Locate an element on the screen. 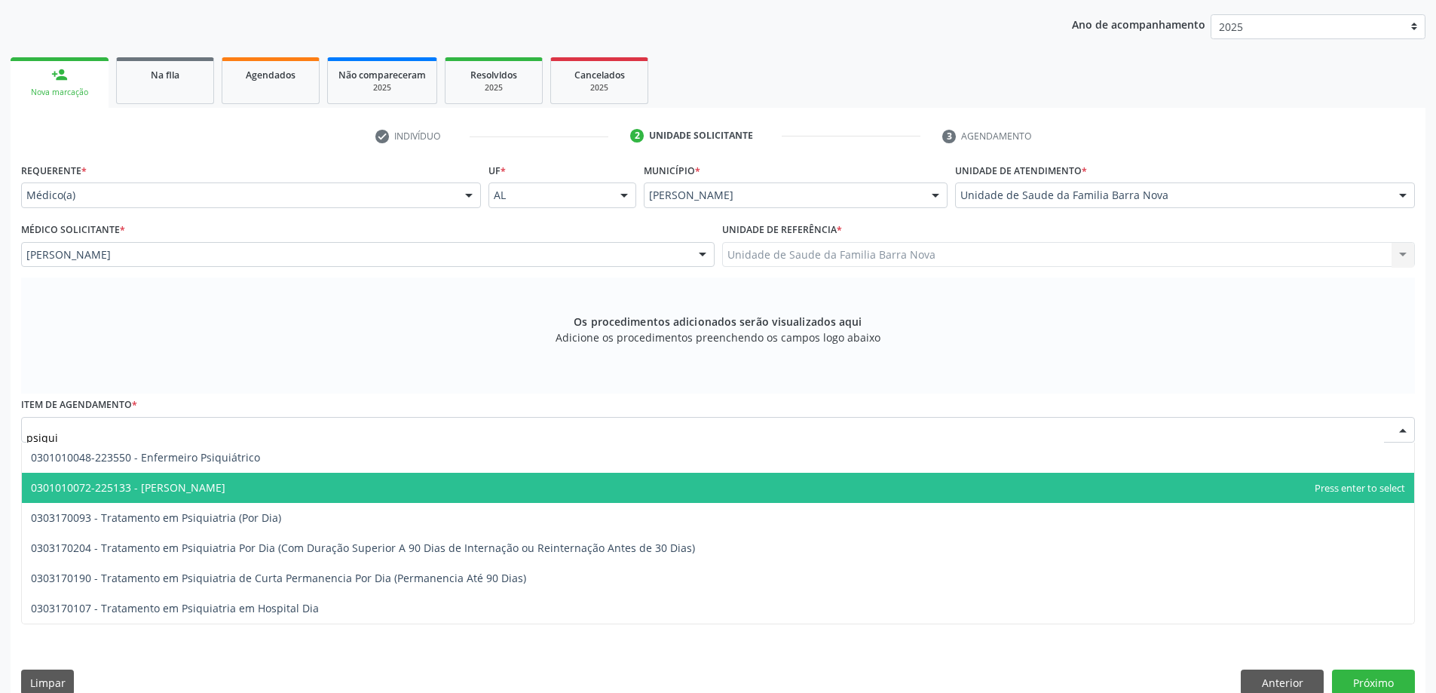 This screenshot has height=693, width=1436. span: Os procedimentos adicionados serão visualizados aqui is located at coordinates (718, 321).